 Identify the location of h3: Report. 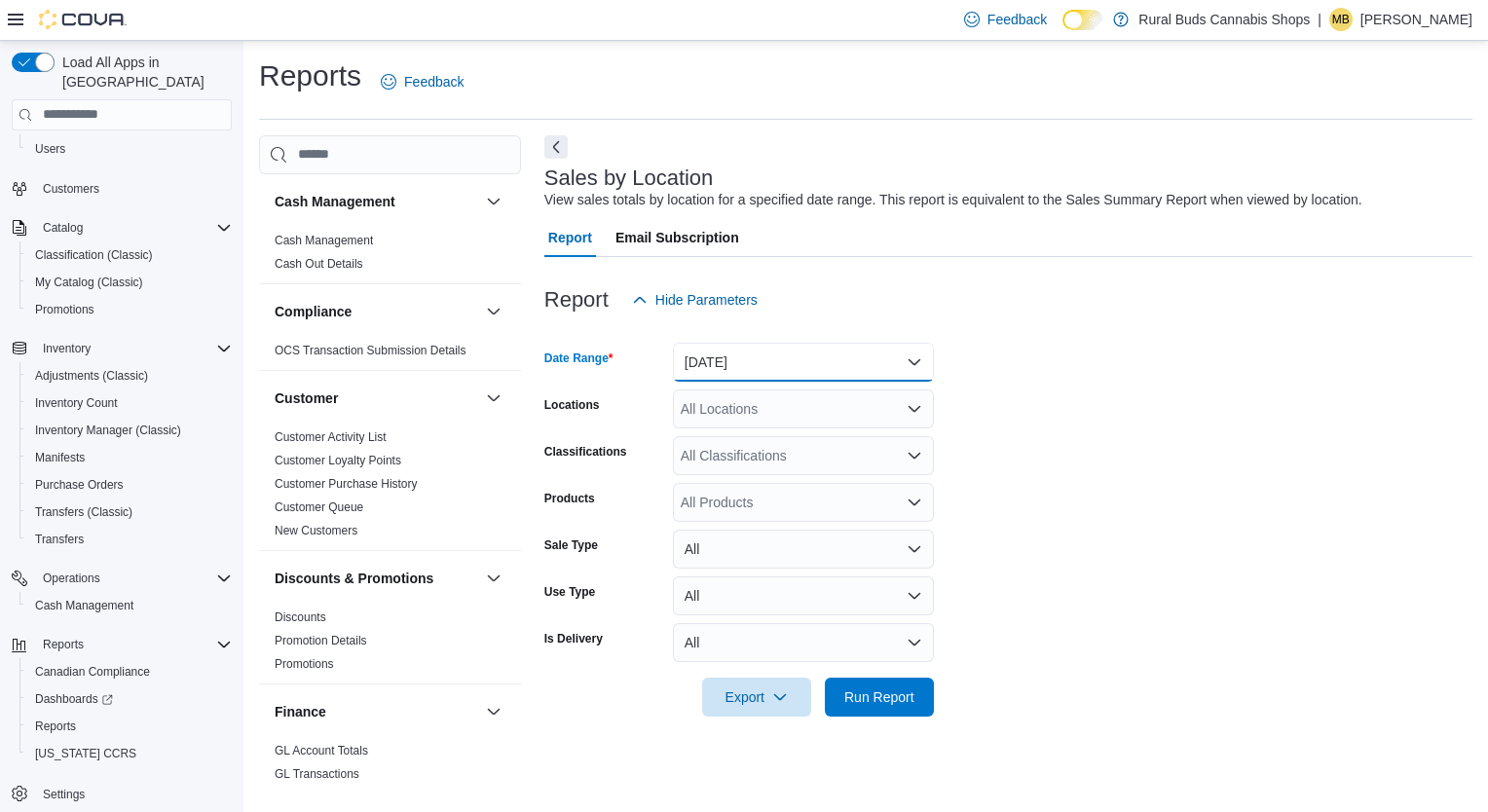
(576, 299).